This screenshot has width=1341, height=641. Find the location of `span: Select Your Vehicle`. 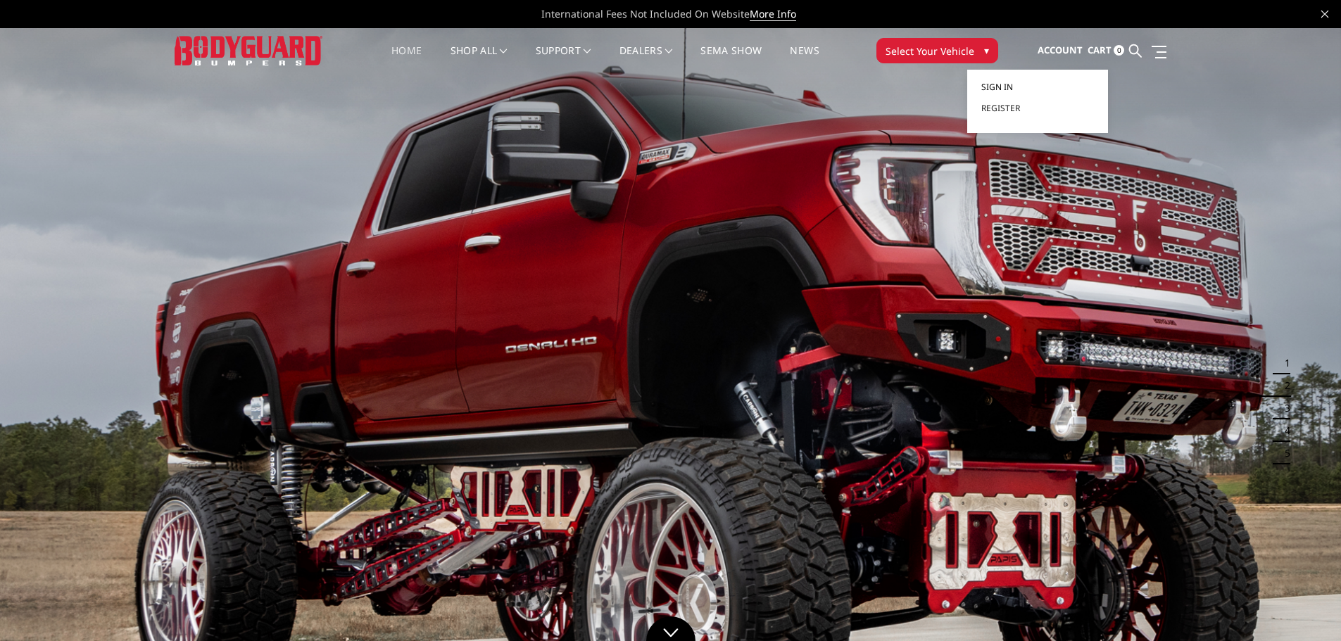

span: Select Your Vehicle is located at coordinates (930, 51).